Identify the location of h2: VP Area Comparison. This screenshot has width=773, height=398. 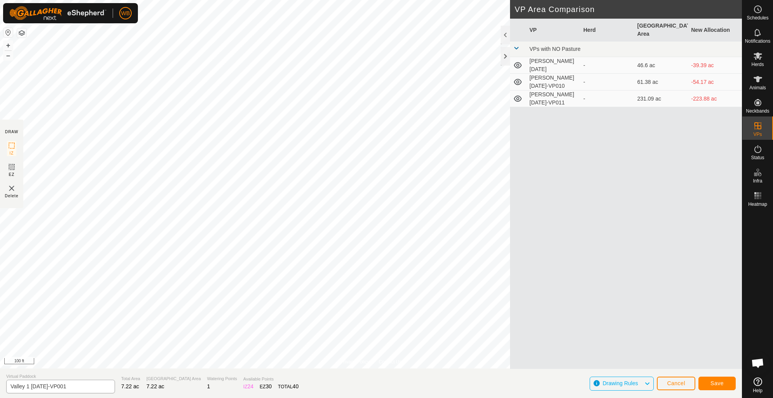
(628, 9).